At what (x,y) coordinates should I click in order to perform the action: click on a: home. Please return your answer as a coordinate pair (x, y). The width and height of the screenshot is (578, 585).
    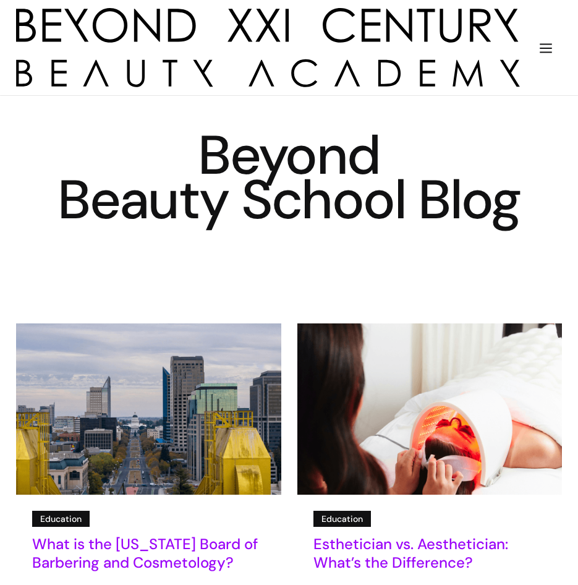
    Looking at the image, I should click on (268, 48).